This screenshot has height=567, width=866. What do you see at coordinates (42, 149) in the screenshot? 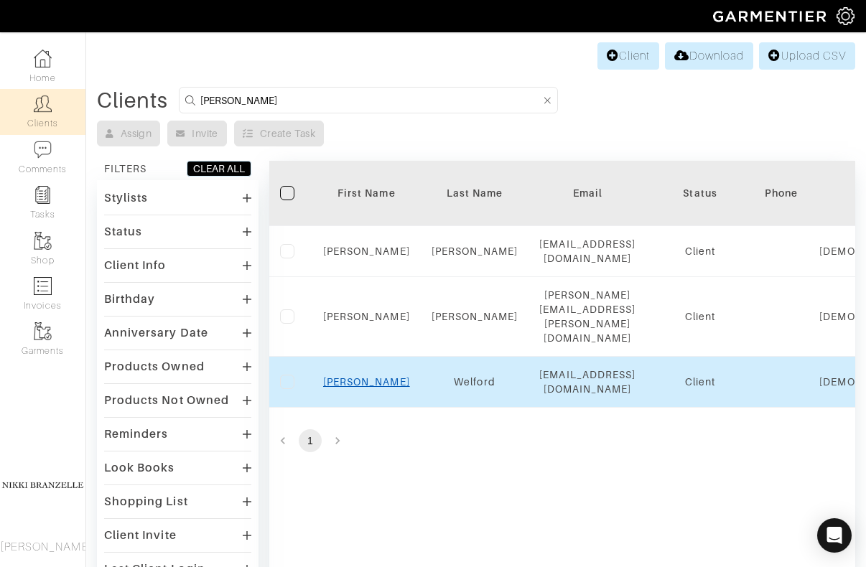
I see `img: comment-icon-a0a6a9ef722e966f86d9cbdc48e553b5cf19dbc54f86b18d962a5391bc8f6eb6.png` at bounding box center [42, 149].